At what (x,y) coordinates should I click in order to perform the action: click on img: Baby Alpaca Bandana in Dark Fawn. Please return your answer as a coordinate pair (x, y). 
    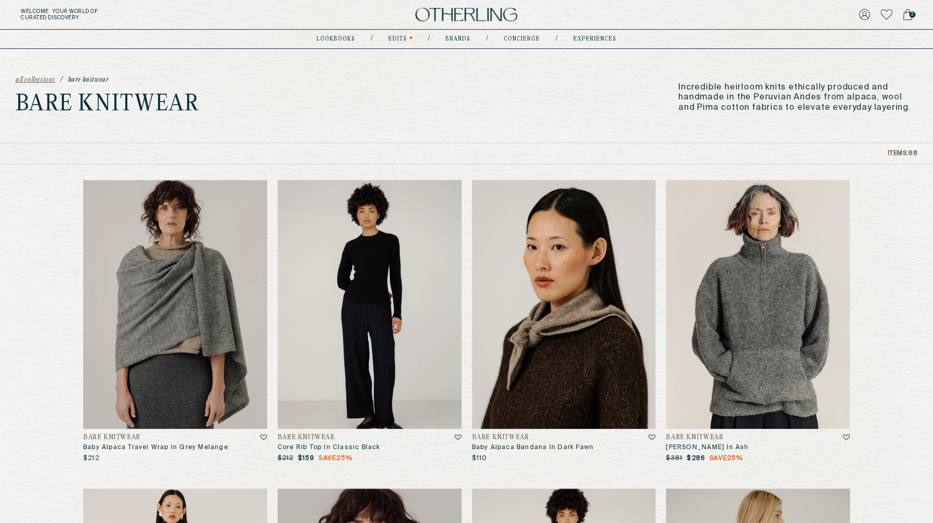
    Looking at the image, I should click on (564, 304).